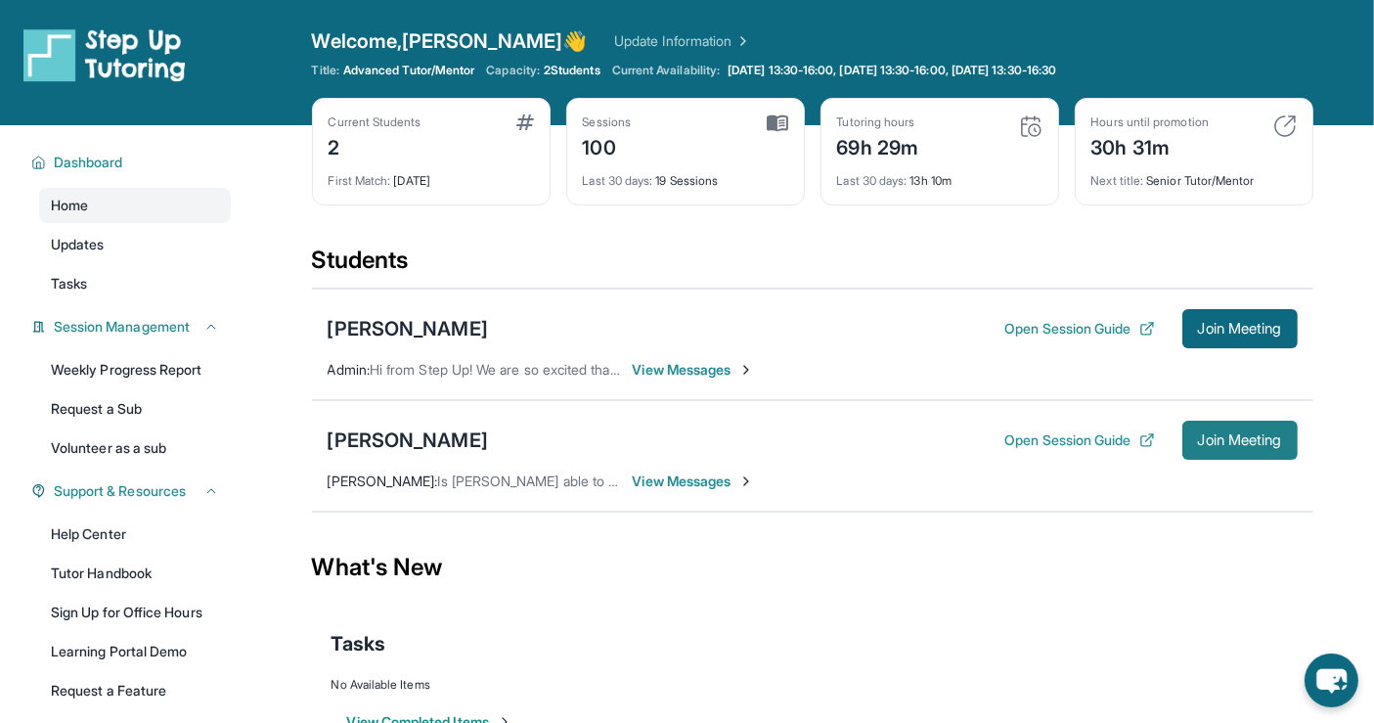 The image size is (1374, 723). What do you see at coordinates (135, 370) in the screenshot?
I see `a: Weekly Progress Report` at bounding box center [135, 370].